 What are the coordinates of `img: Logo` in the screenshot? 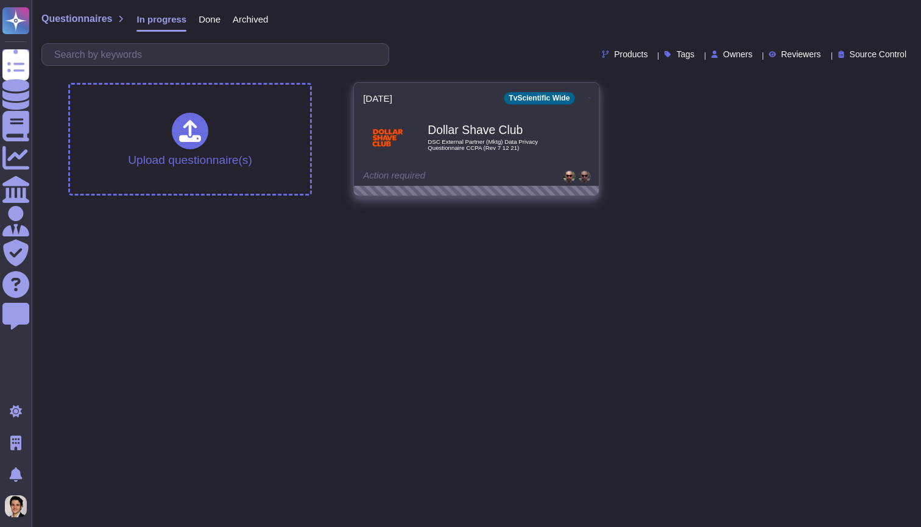 It's located at (388, 137).